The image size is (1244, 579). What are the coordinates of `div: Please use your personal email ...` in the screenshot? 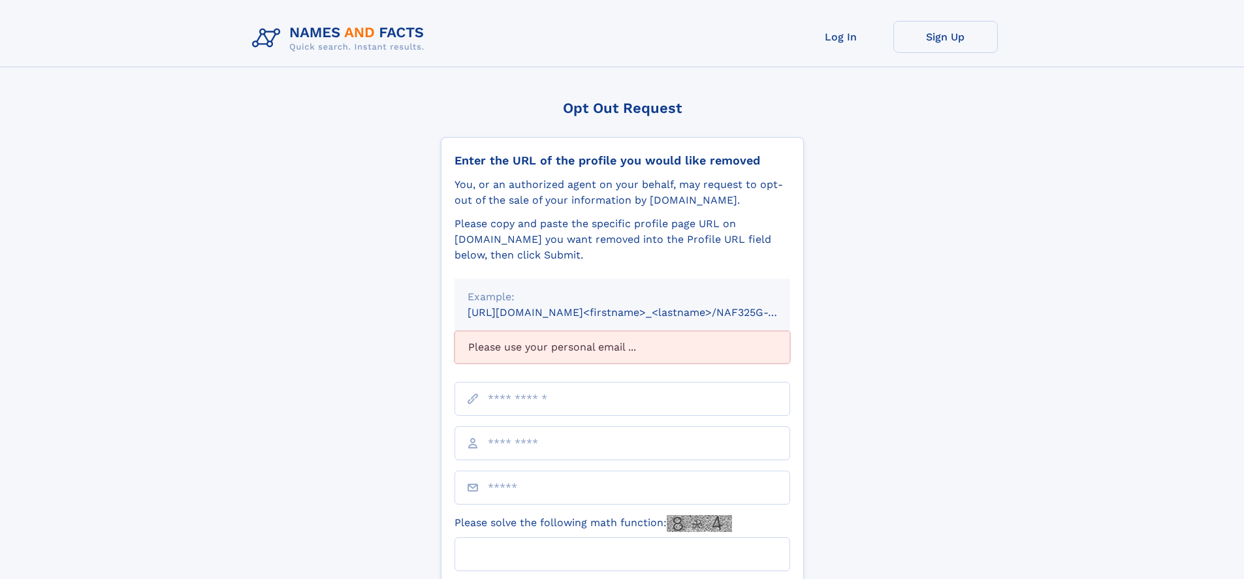 It's located at (622, 347).